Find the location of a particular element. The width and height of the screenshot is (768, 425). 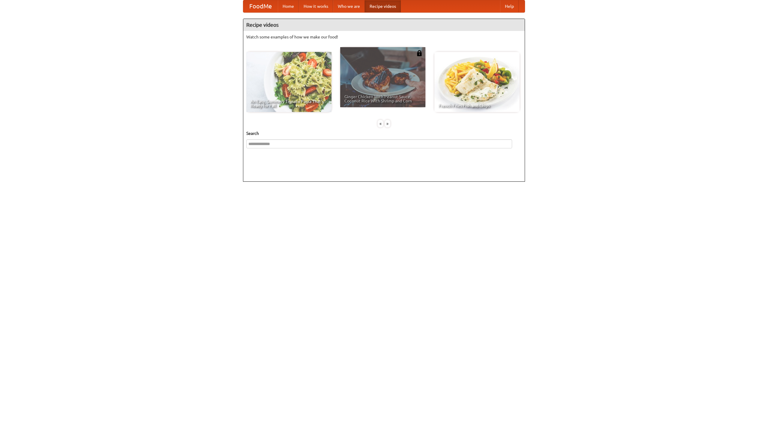

a: How it works is located at coordinates (316, 6).